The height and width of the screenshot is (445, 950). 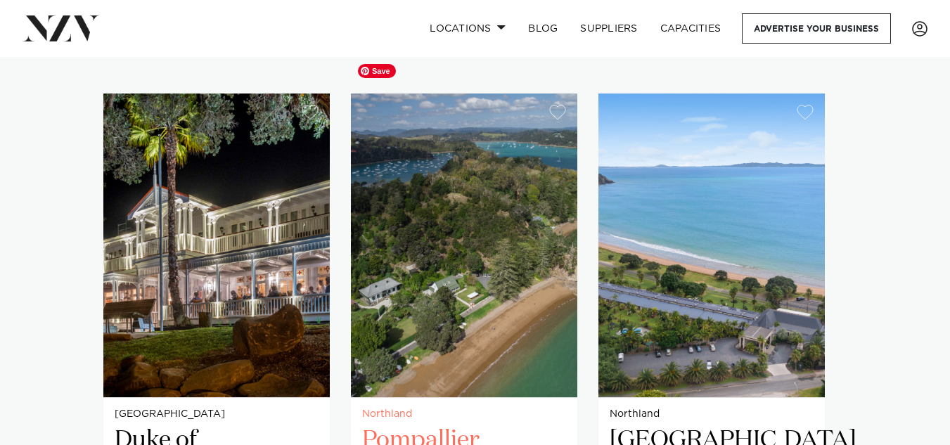 I want to click on span: Save, so click(x=377, y=71).